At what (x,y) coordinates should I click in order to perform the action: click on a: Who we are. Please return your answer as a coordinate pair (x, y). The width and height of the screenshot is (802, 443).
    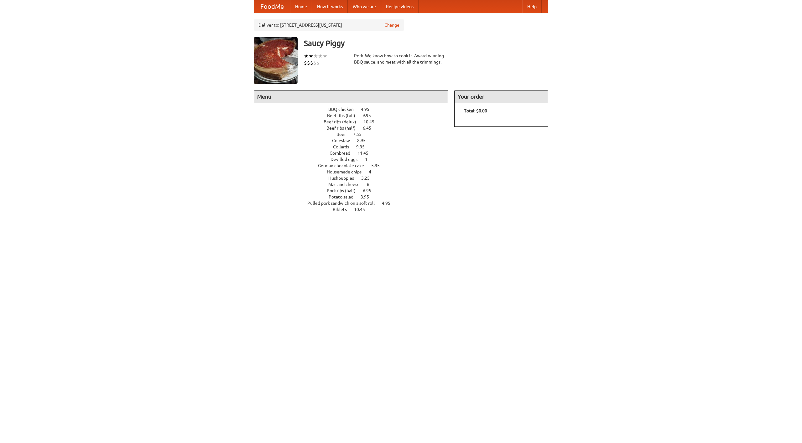
    Looking at the image, I should click on (364, 7).